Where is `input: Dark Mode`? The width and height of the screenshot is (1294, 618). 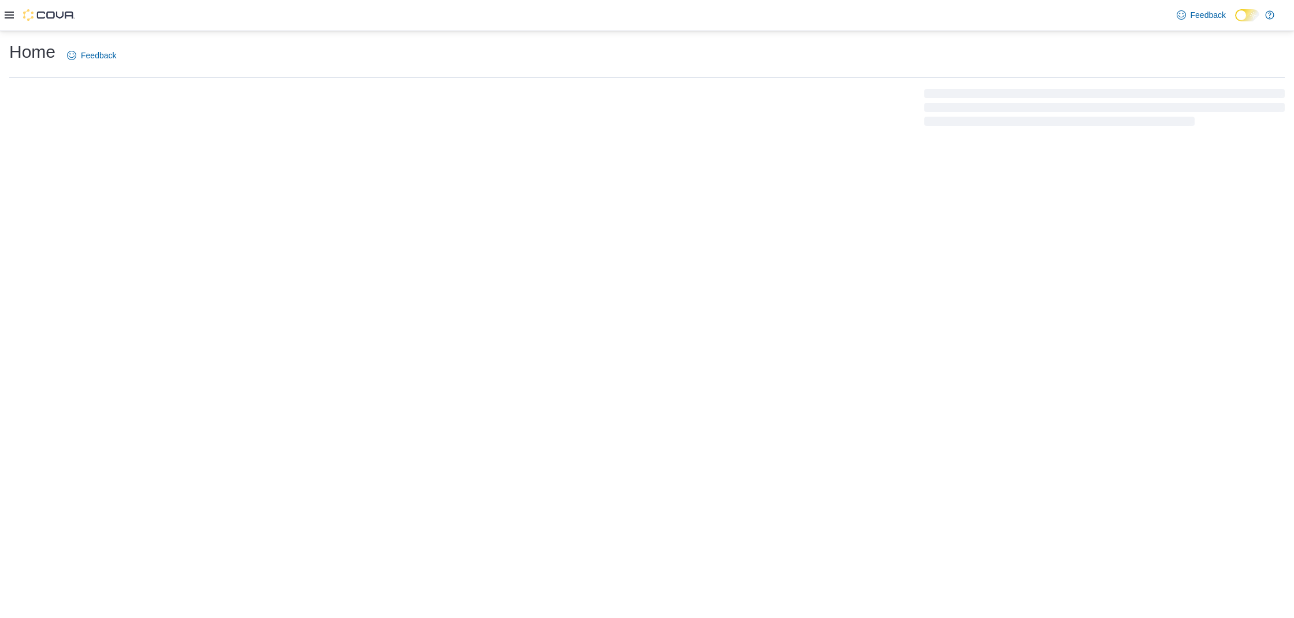
input: Dark Mode is located at coordinates (1247, 15).